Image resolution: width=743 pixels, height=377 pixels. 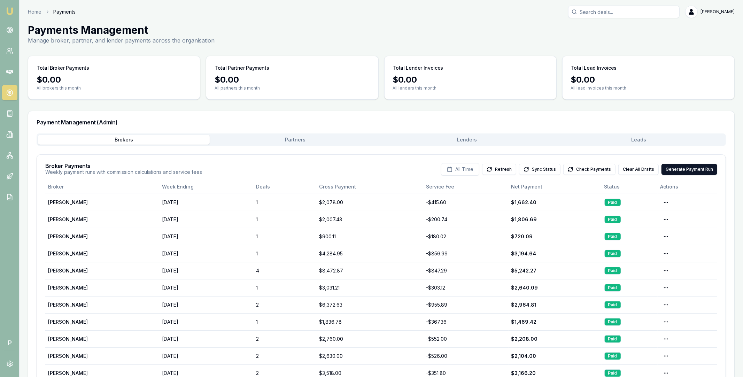 I want to click on div: - $303.12, so click(x=466, y=288).